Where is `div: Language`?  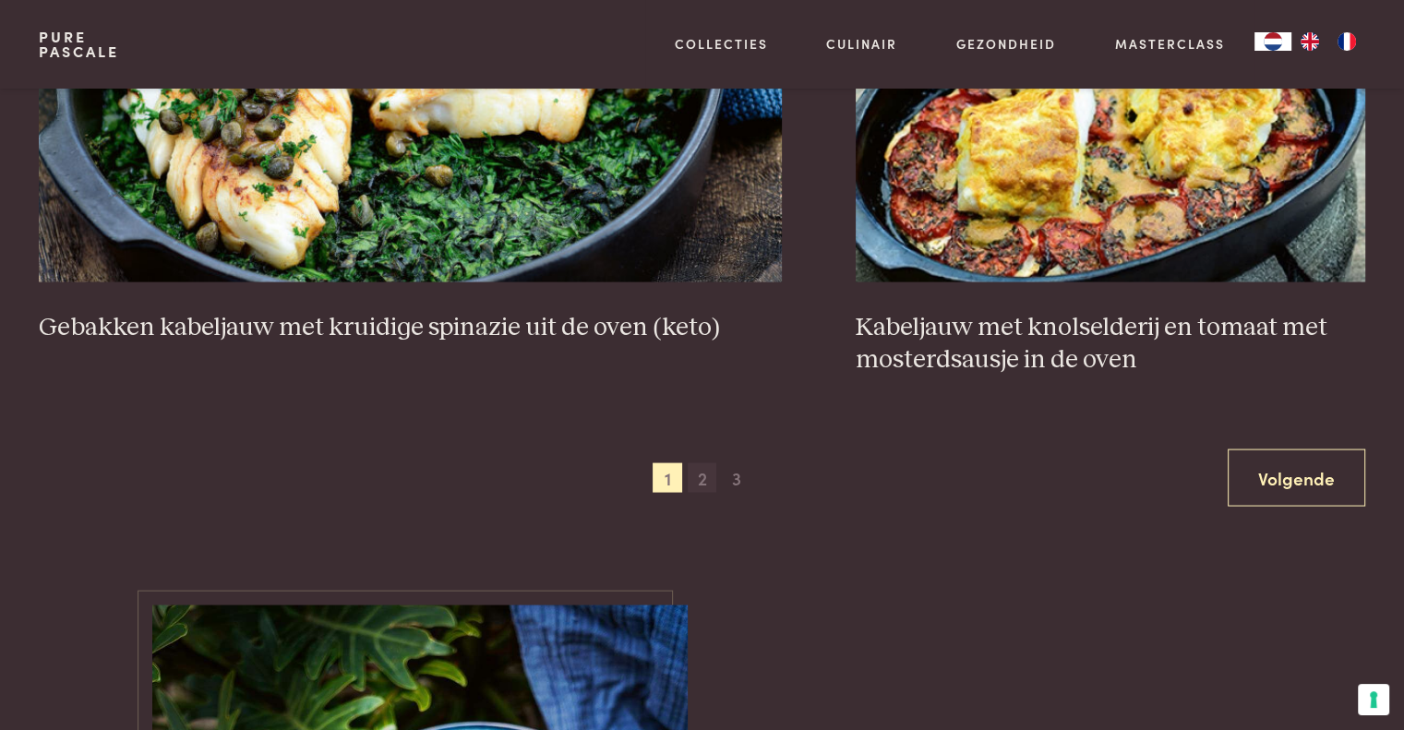
div: Language is located at coordinates (1273, 42).